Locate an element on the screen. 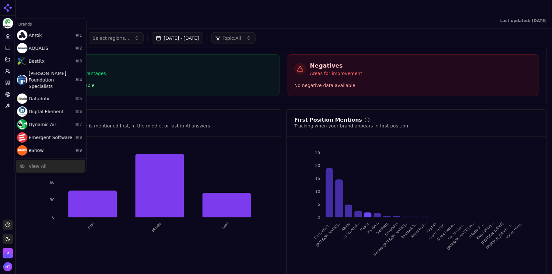 The width and height of the screenshot is (552, 274). span: ⌘ 6 is located at coordinates (79, 112).